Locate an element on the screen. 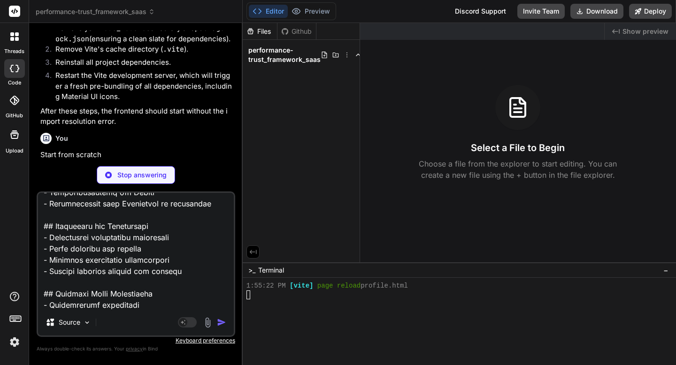 Image resolution: width=676 pixels, height=365 pixels. p: Stop answering is located at coordinates (142, 175).